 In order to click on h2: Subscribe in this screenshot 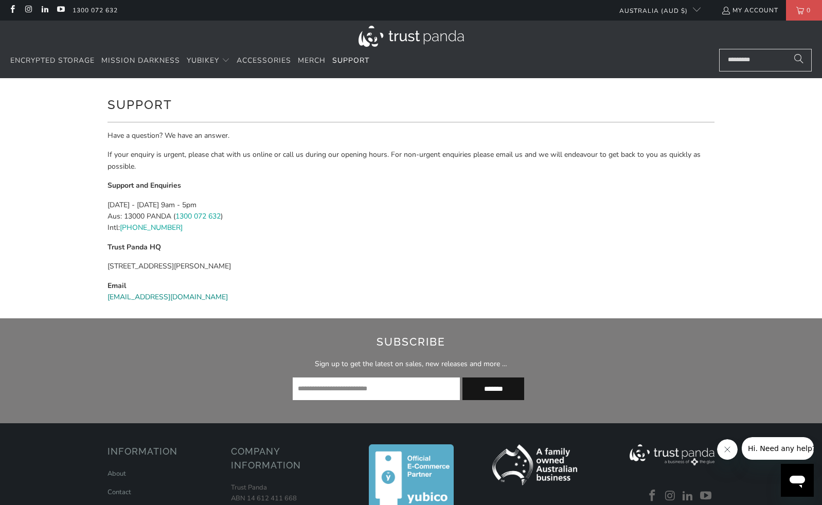, I will do `click(411, 342)`.